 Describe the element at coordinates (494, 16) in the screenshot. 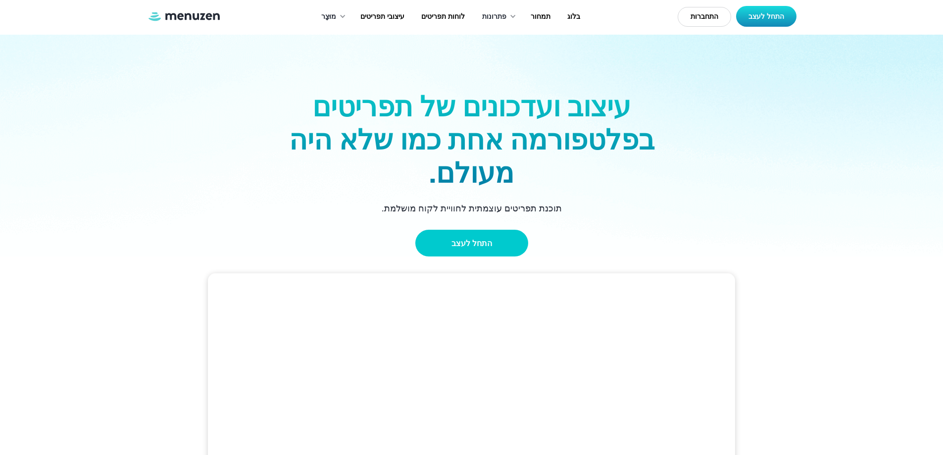

I see `font: פתרונות` at that location.